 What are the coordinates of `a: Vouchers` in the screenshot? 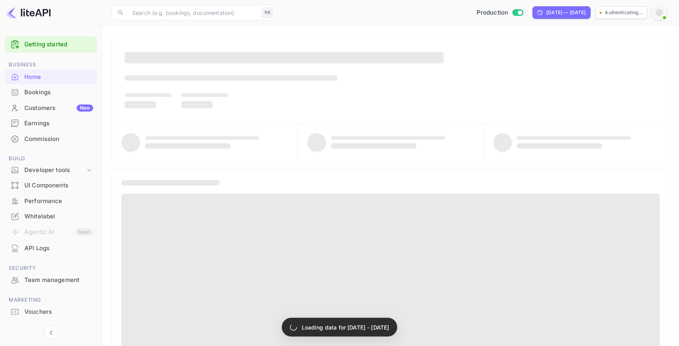 It's located at (51, 312).